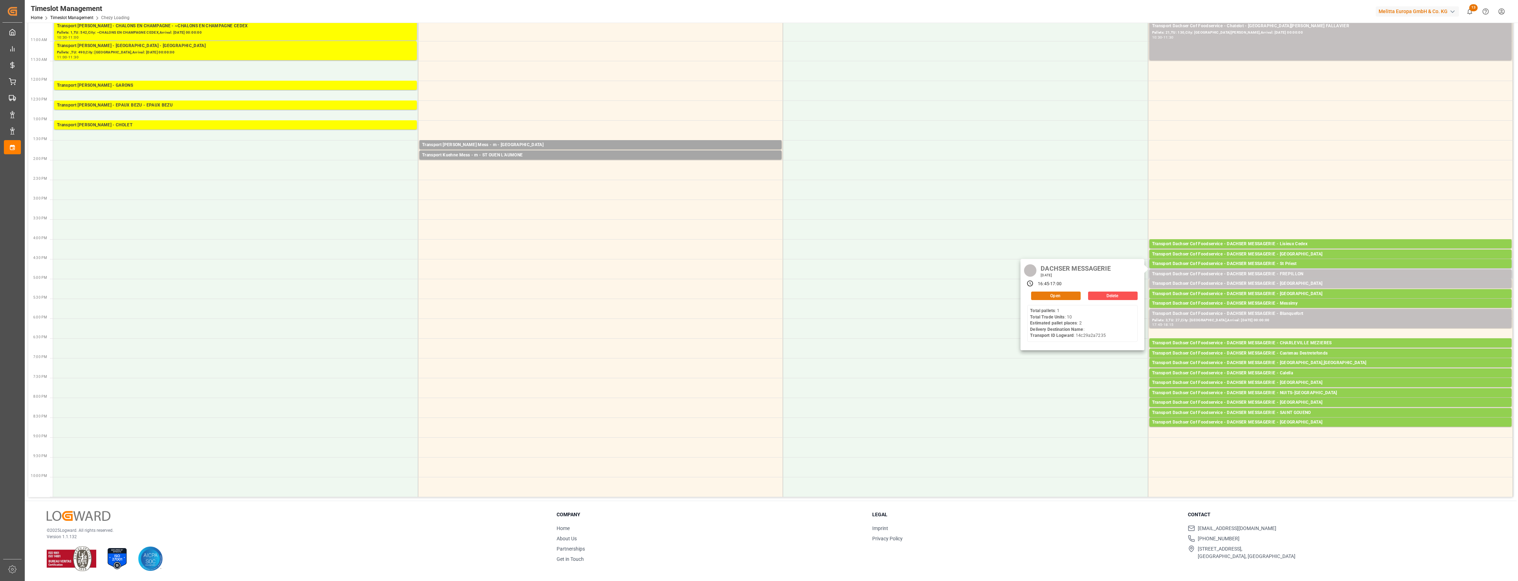 Image resolution: width=1518 pixels, height=581 pixels. What do you see at coordinates (1485, 11) in the screenshot?
I see `button: Help Center` at bounding box center [1485, 11].